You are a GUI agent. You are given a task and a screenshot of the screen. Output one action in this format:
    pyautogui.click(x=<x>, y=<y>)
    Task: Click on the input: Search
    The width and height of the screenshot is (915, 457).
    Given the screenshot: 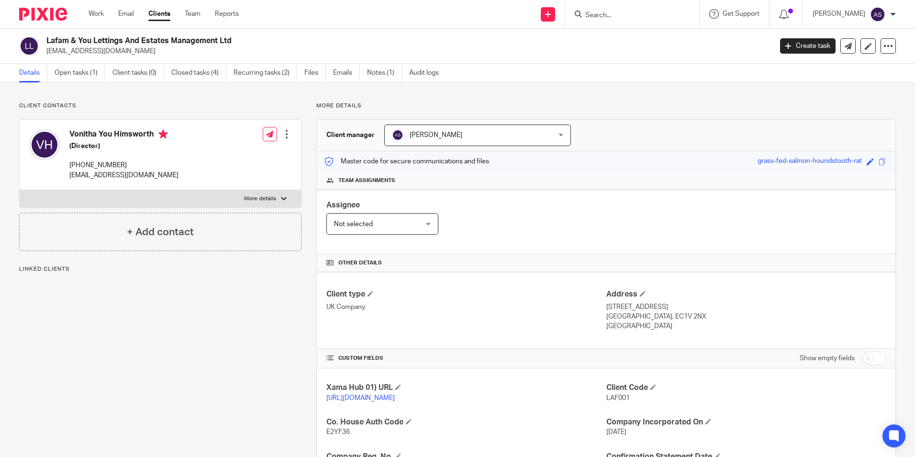 What is the action you would take?
    pyautogui.click(x=627, y=16)
    